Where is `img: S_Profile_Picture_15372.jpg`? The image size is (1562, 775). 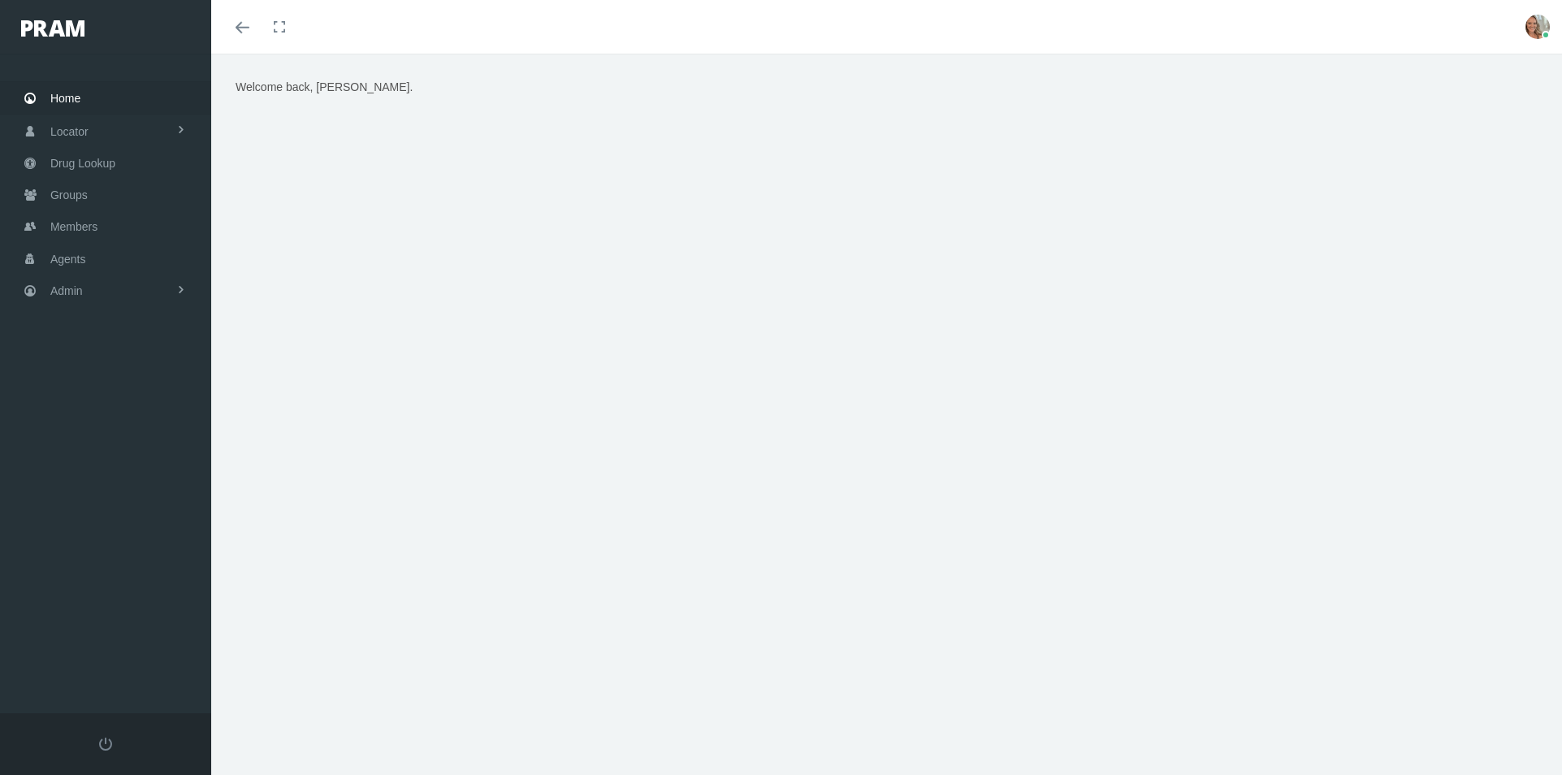 img: S_Profile_Picture_15372.jpg is located at coordinates (1538, 27).